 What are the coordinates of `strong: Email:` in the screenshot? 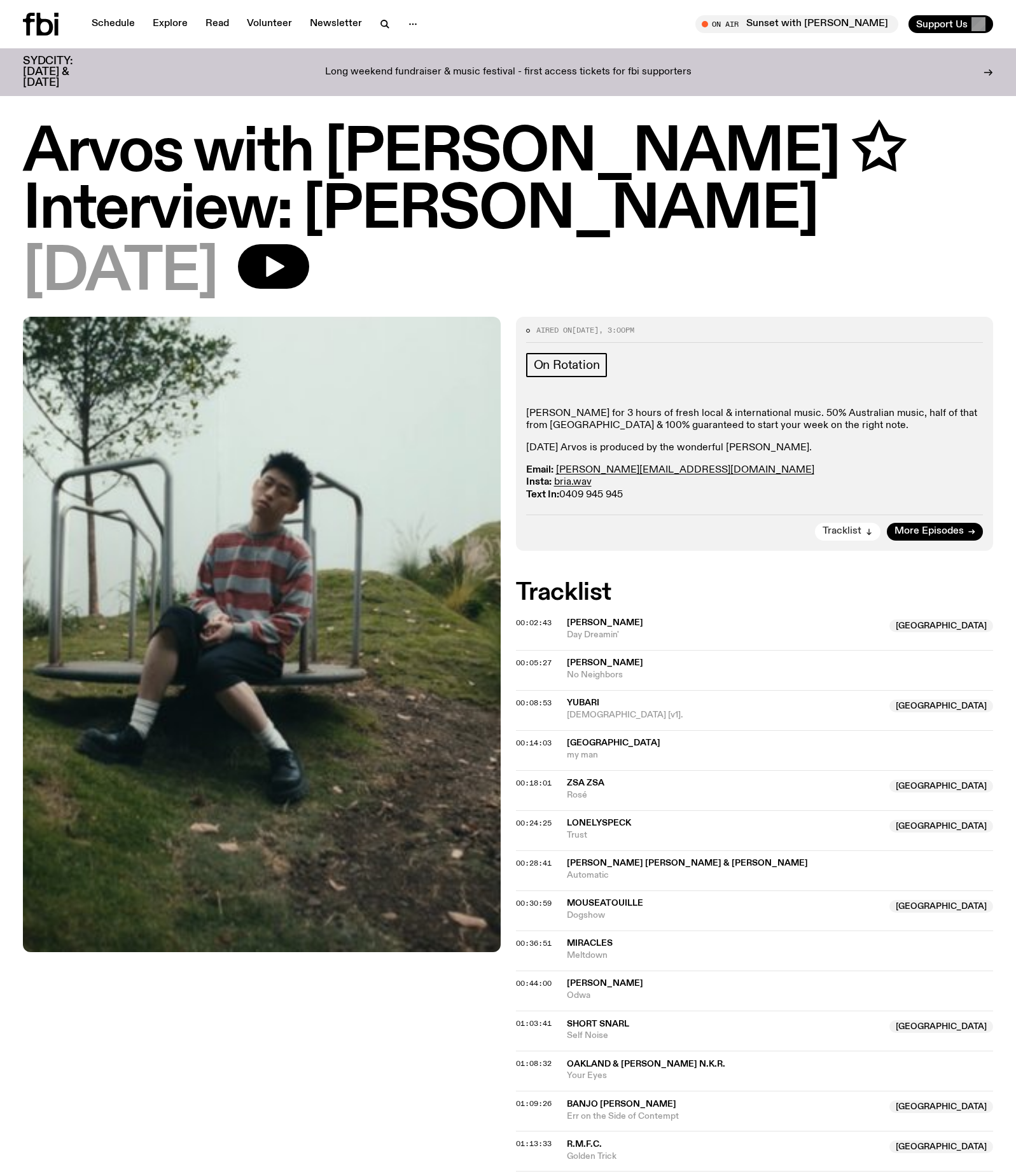 It's located at (539, 470).